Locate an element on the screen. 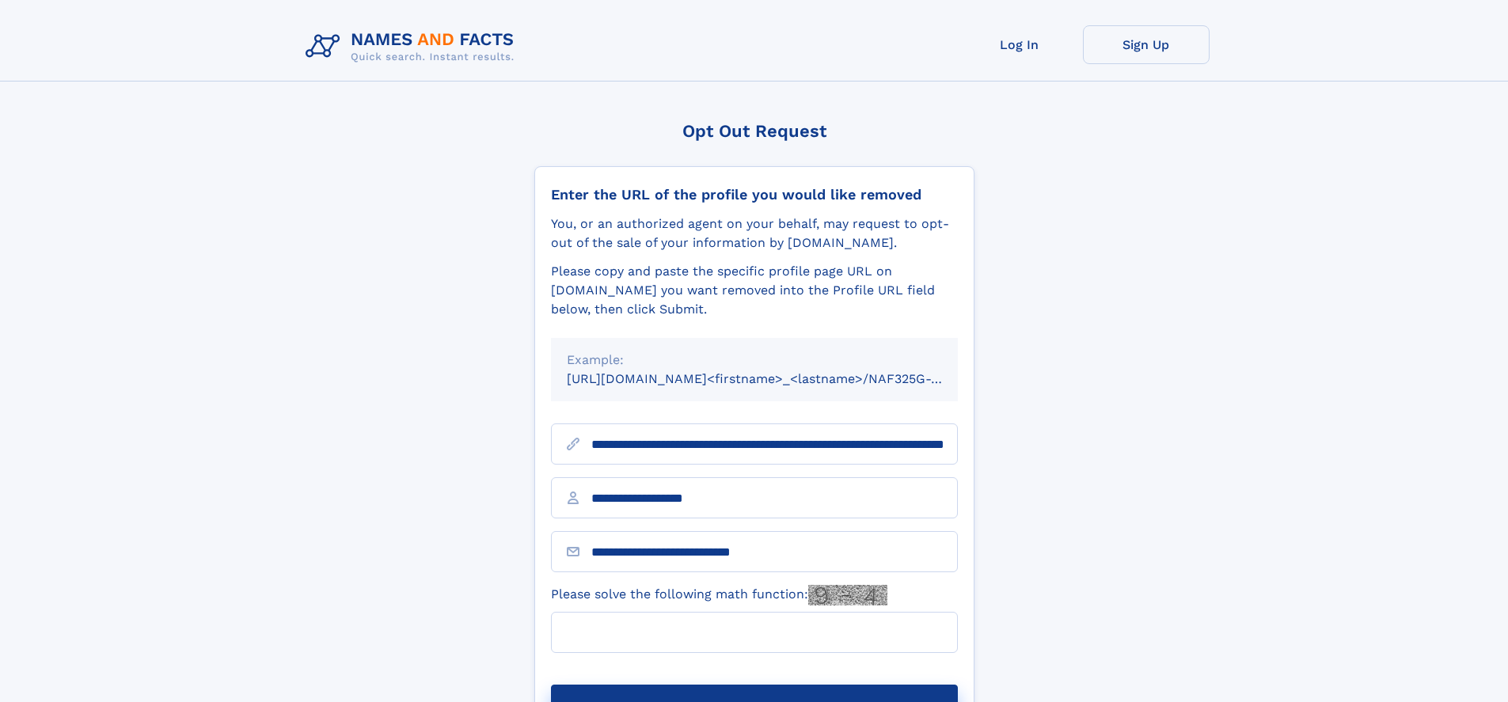 Image resolution: width=1508 pixels, height=702 pixels. div: Enter the URL of the profile you would like removed is located at coordinates (754, 195).